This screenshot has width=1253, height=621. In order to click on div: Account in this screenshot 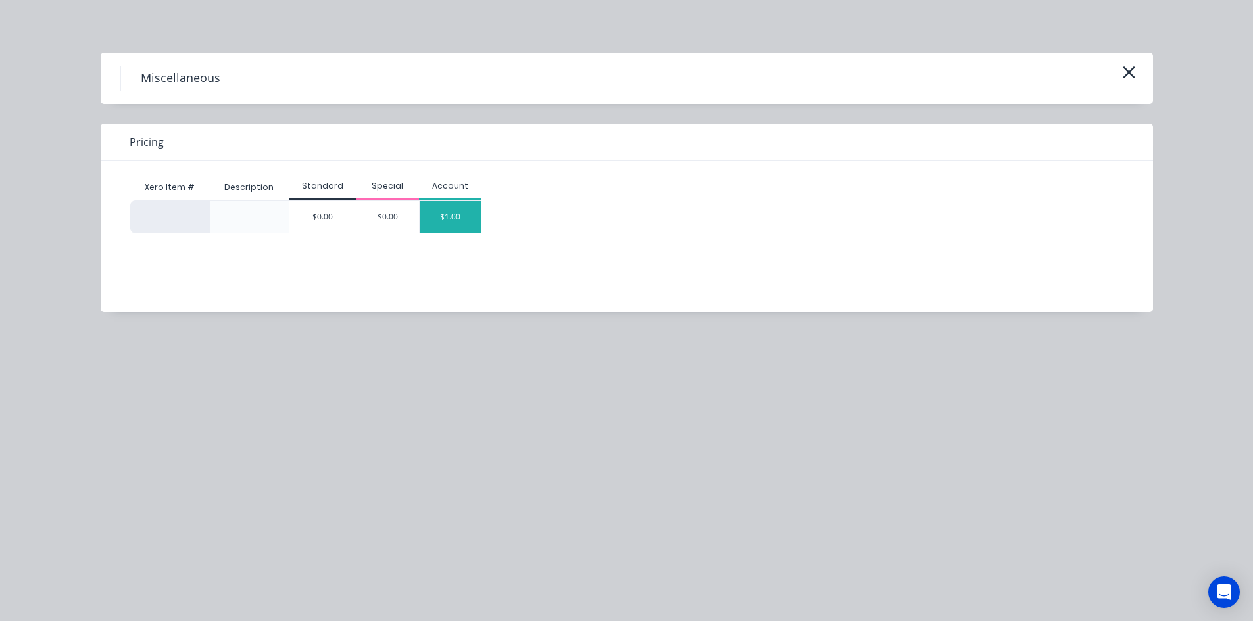, I will do `click(450, 186)`.